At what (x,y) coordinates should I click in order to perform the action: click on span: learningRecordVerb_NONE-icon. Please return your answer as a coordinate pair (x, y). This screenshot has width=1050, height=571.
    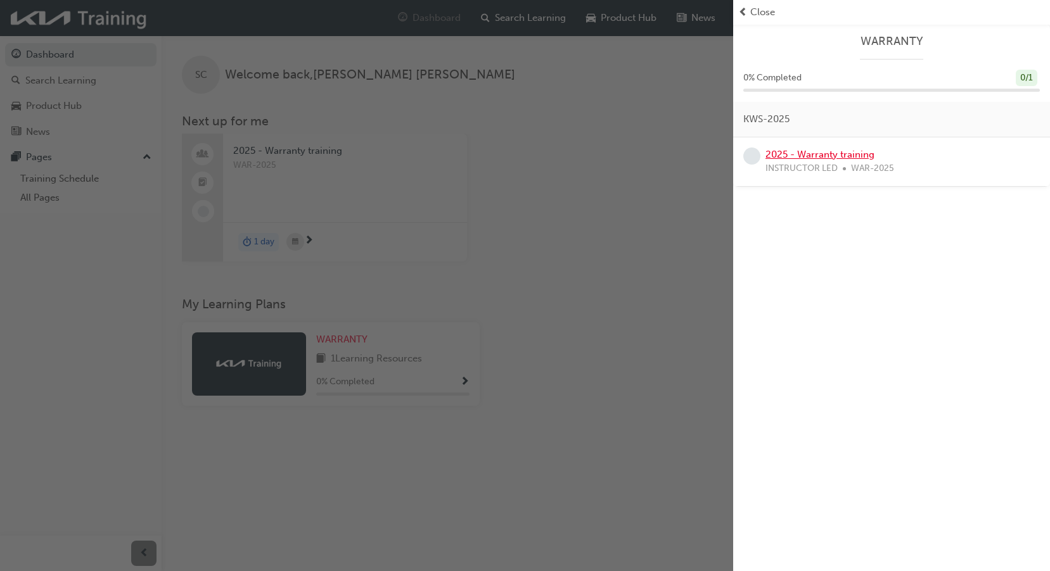
    Looking at the image, I should click on (751, 156).